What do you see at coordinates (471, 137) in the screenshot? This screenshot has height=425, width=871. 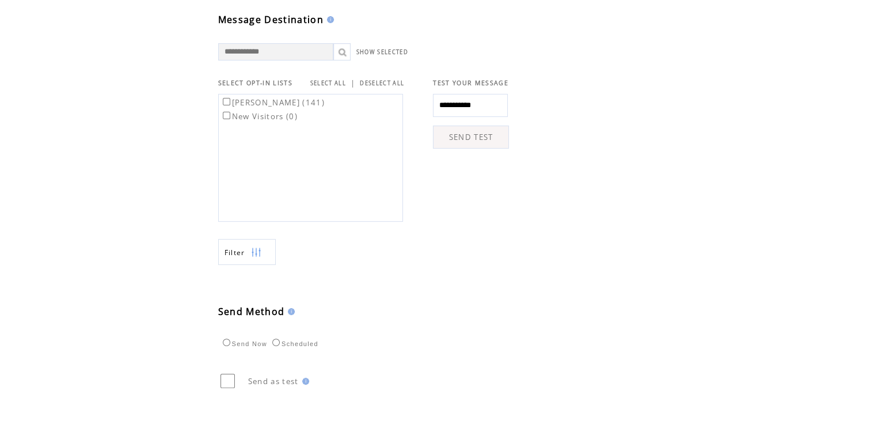 I see `a: SEND TEST` at bounding box center [471, 137].